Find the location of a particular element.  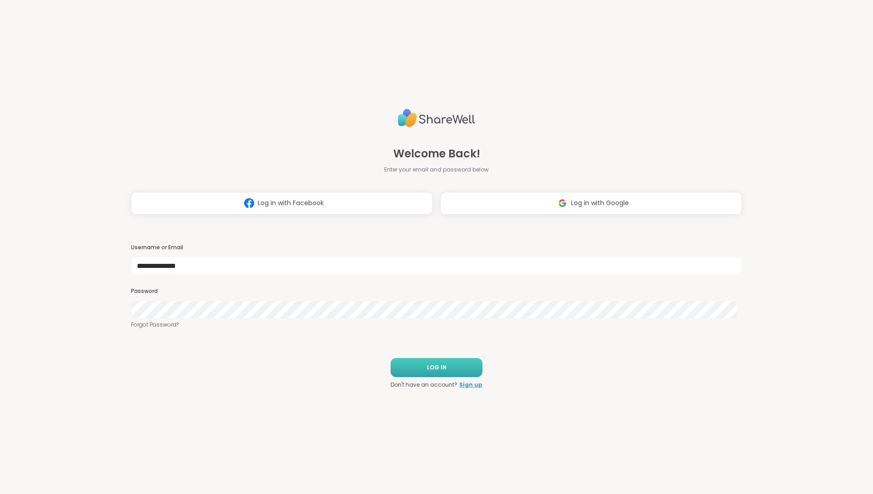

a: Sign up is located at coordinates (471, 385).